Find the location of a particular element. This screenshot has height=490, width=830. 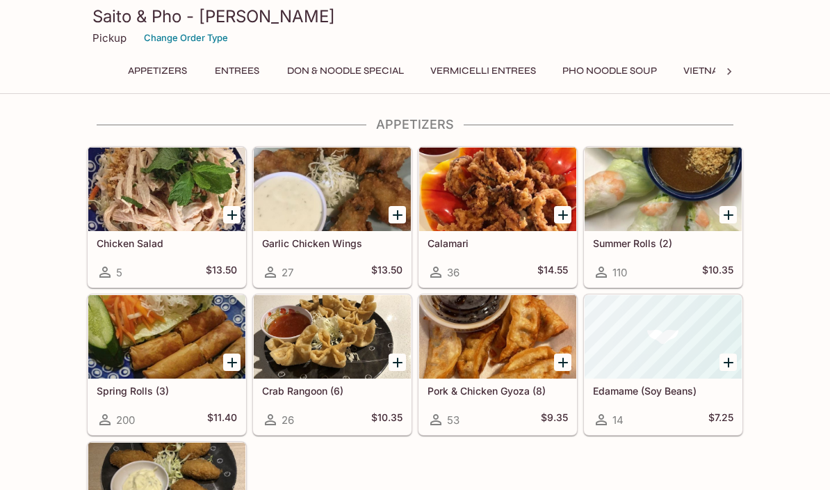

button: Don & Noodle Special is located at coordinates (346, 71).